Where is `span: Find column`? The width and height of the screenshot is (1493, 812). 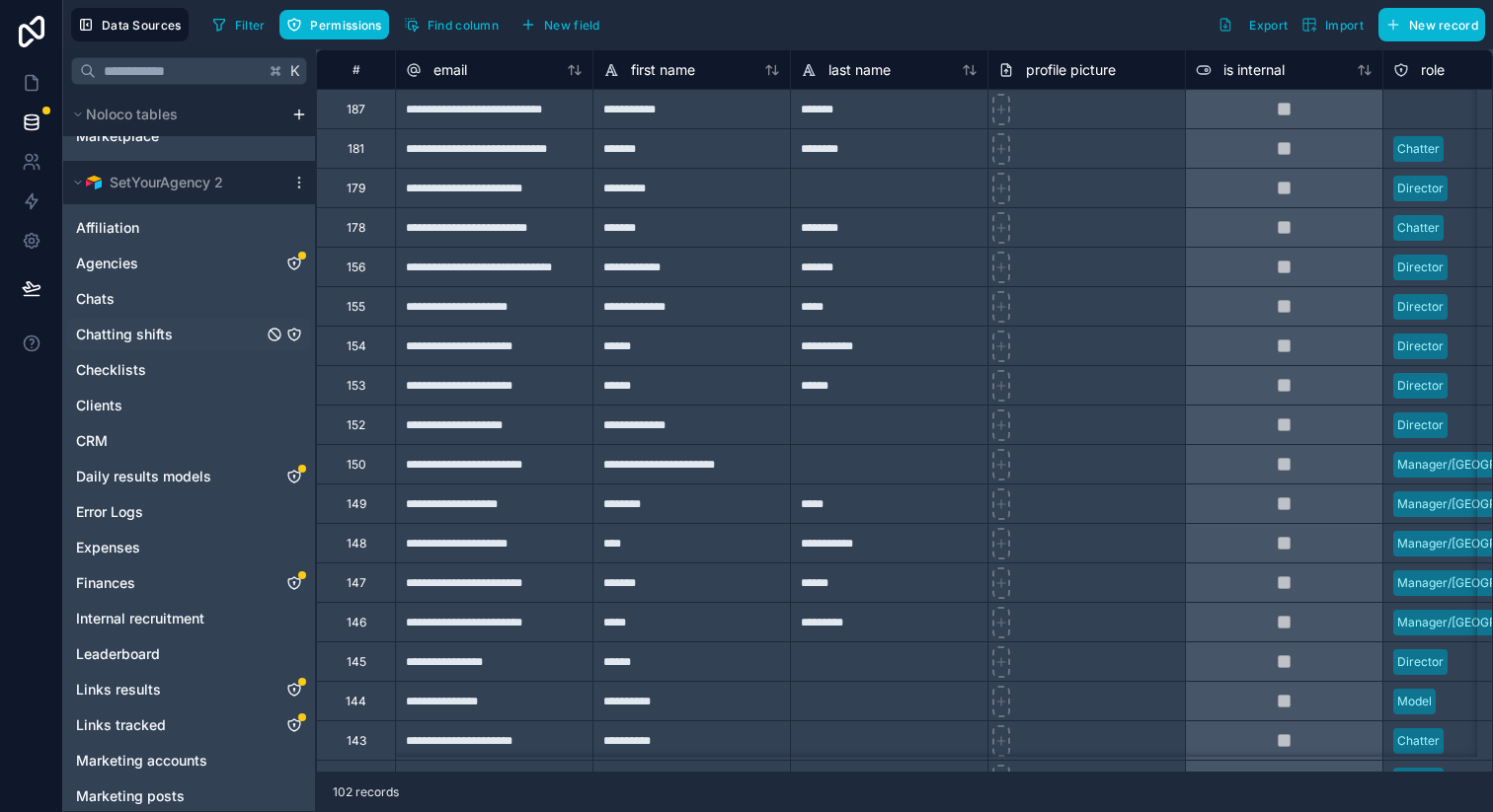
span: Find column is located at coordinates (463, 25).